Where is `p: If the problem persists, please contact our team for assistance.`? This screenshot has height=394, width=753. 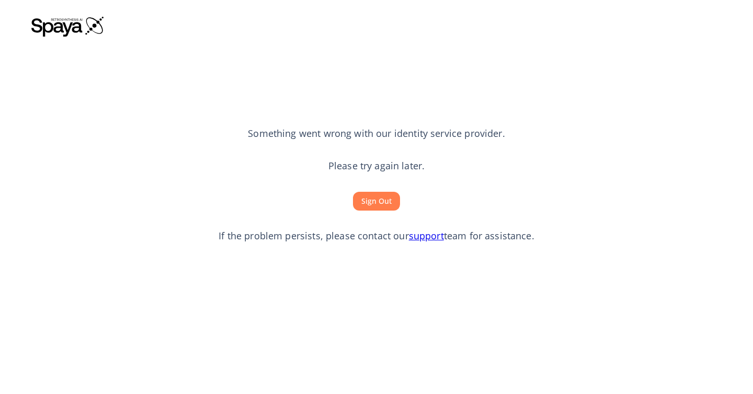 p: If the problem persists, please contact our team for assistance. is located at coordinates (376, 236).